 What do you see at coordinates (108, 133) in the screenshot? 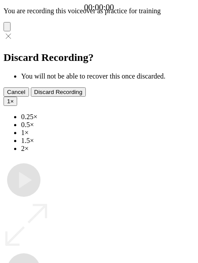
I see `li: 1×` at bounding box center [108, 133].